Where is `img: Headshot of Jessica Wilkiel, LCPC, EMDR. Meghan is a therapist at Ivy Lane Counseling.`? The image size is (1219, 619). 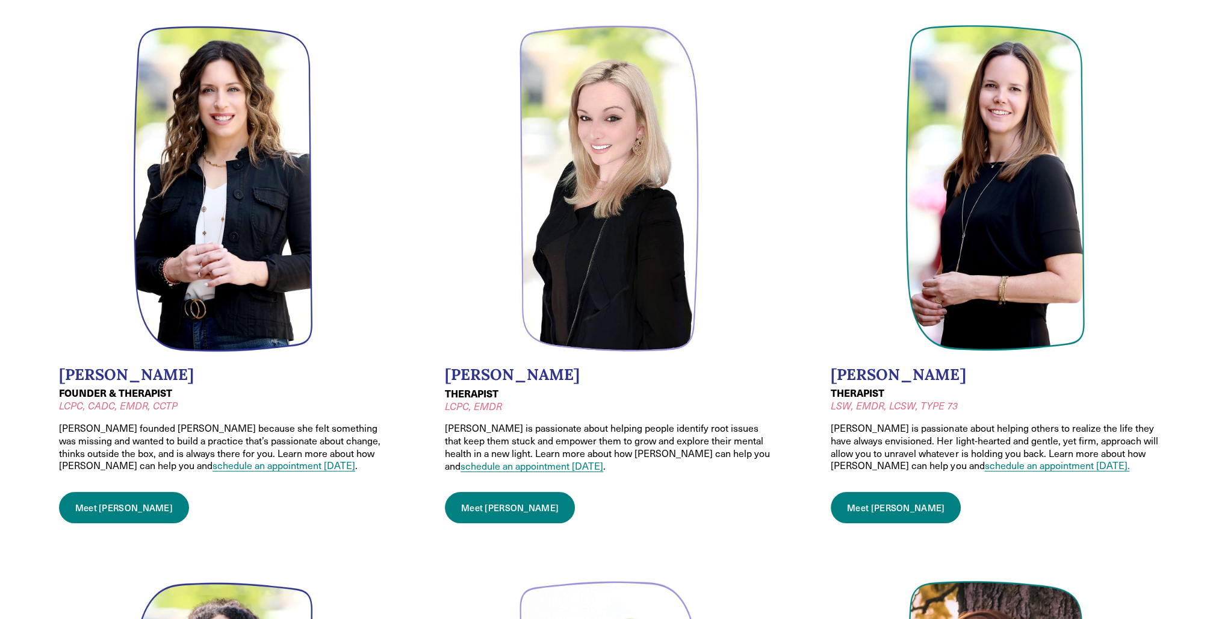
img: Headshot of Jessica Wilkiel, LCPC, EMDR. Meghan is a therapist at Ivy Lane Counseling. is located at coordinates (609, 188).